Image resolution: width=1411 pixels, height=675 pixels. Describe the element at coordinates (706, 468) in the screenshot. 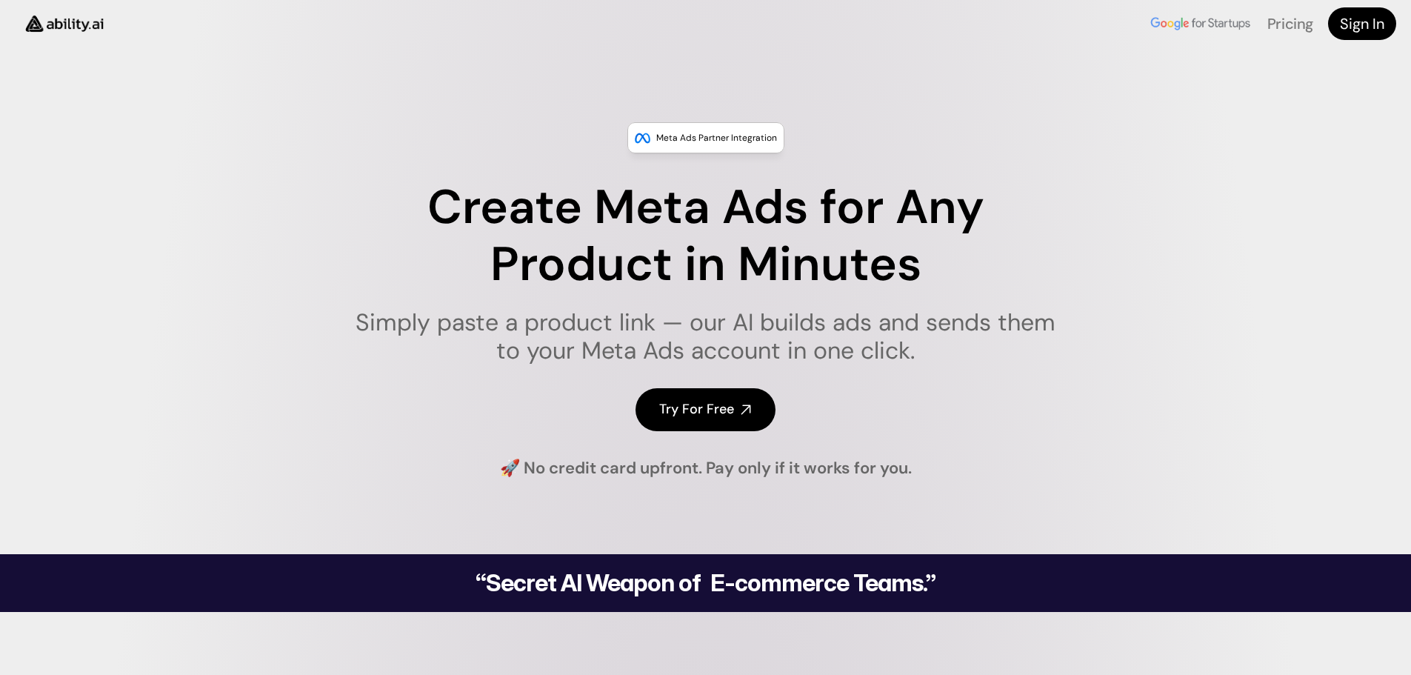

I see `h4: 🚀 No credit card upfront. Pay only if it works for you.` at that location.